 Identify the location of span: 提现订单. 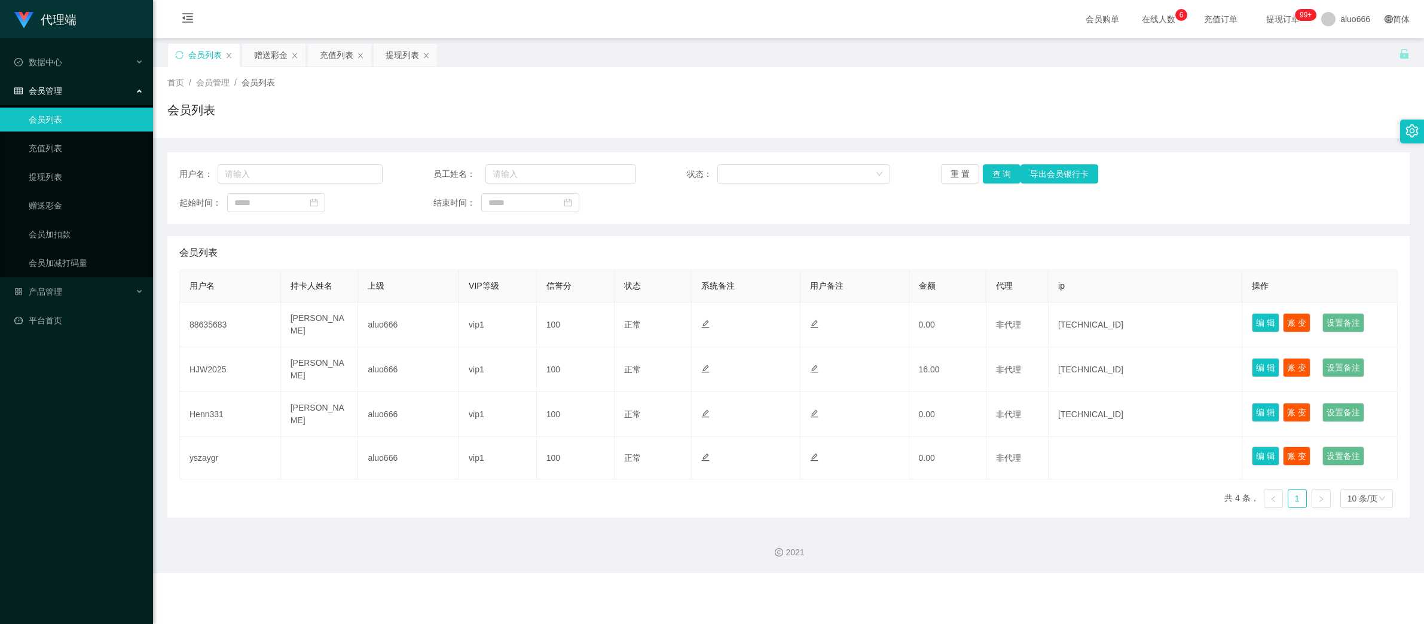
(1283, 19).